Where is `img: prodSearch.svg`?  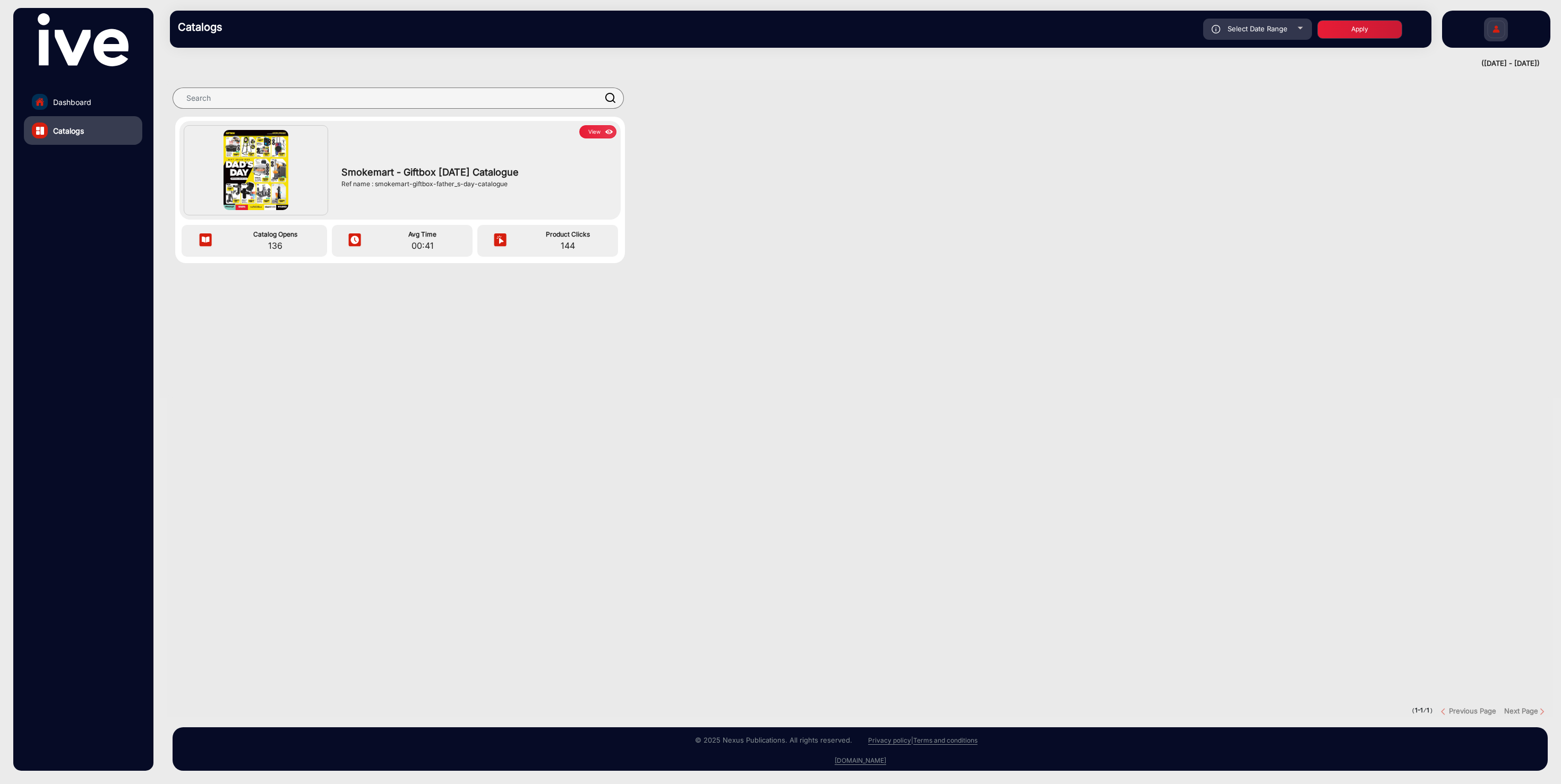
img: prodSearch.svg is located at coordinates (611, 98).